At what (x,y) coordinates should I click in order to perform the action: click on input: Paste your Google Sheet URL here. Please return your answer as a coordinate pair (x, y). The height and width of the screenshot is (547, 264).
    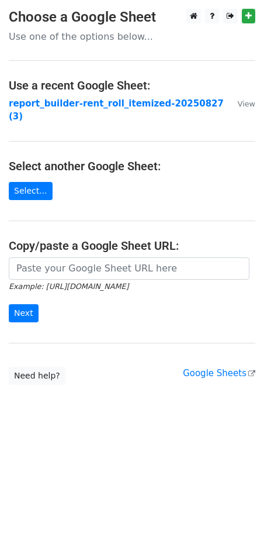
    Looking at the image, I should click on (129, 268).